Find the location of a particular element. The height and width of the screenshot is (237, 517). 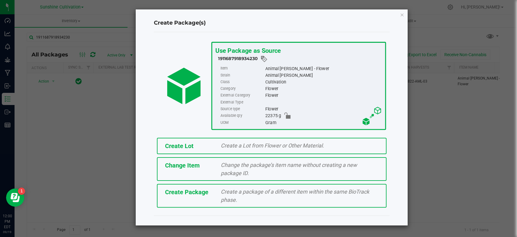

label: Strain is located at coordinates (242, 75).